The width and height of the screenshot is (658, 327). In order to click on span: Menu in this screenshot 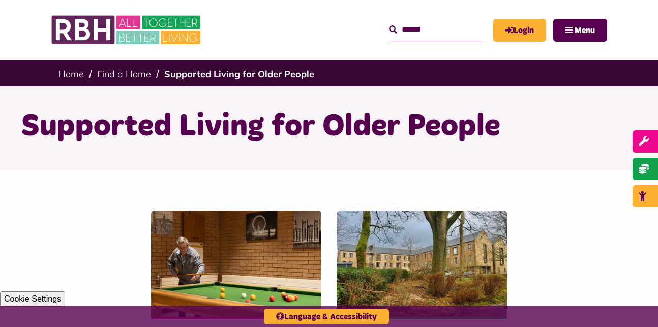, I will do `click(585, 31)`.